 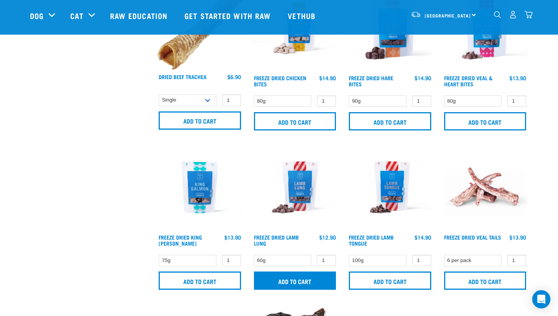 I want to click on img: home-icon-1@2x.png, so click(x=498, y=14).